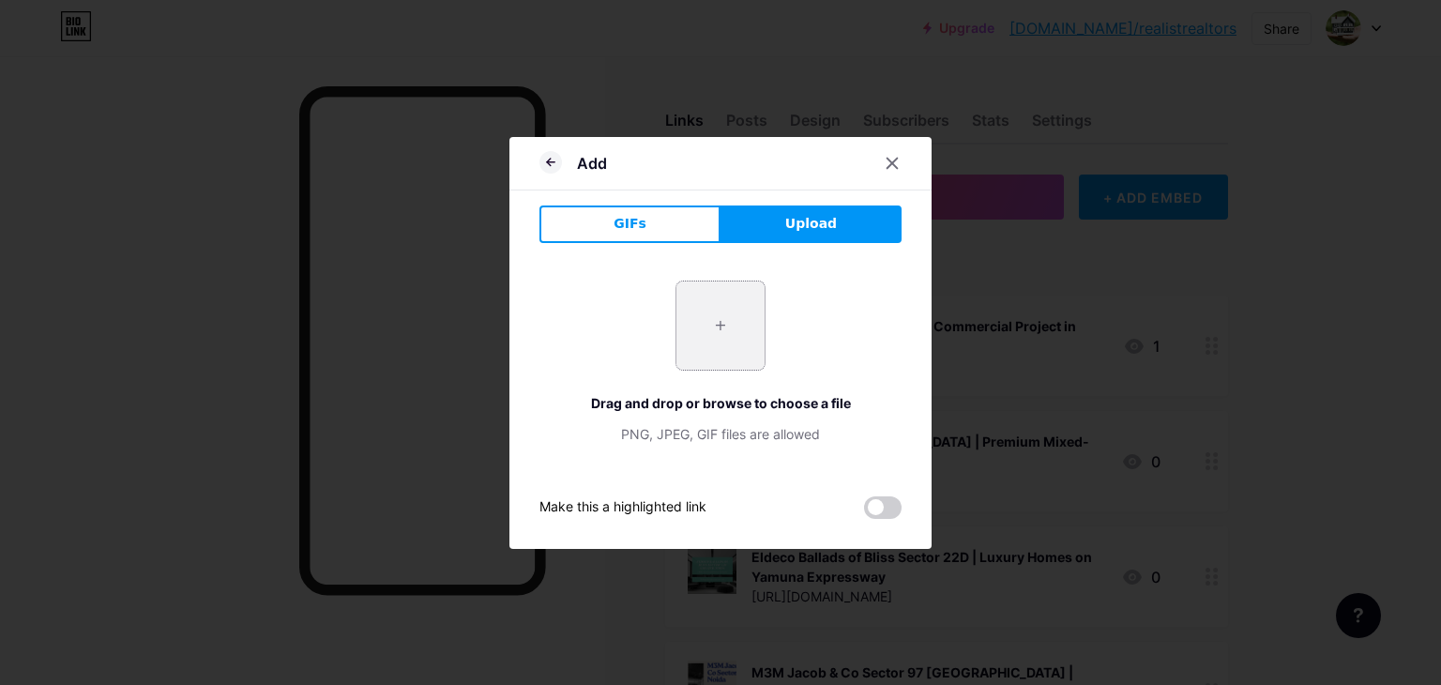 The image size is (1441, 685). What do you see at coordinates (630, 223) in the screenshot?
I see `span: GIFs` at bounding box center [630, 223].